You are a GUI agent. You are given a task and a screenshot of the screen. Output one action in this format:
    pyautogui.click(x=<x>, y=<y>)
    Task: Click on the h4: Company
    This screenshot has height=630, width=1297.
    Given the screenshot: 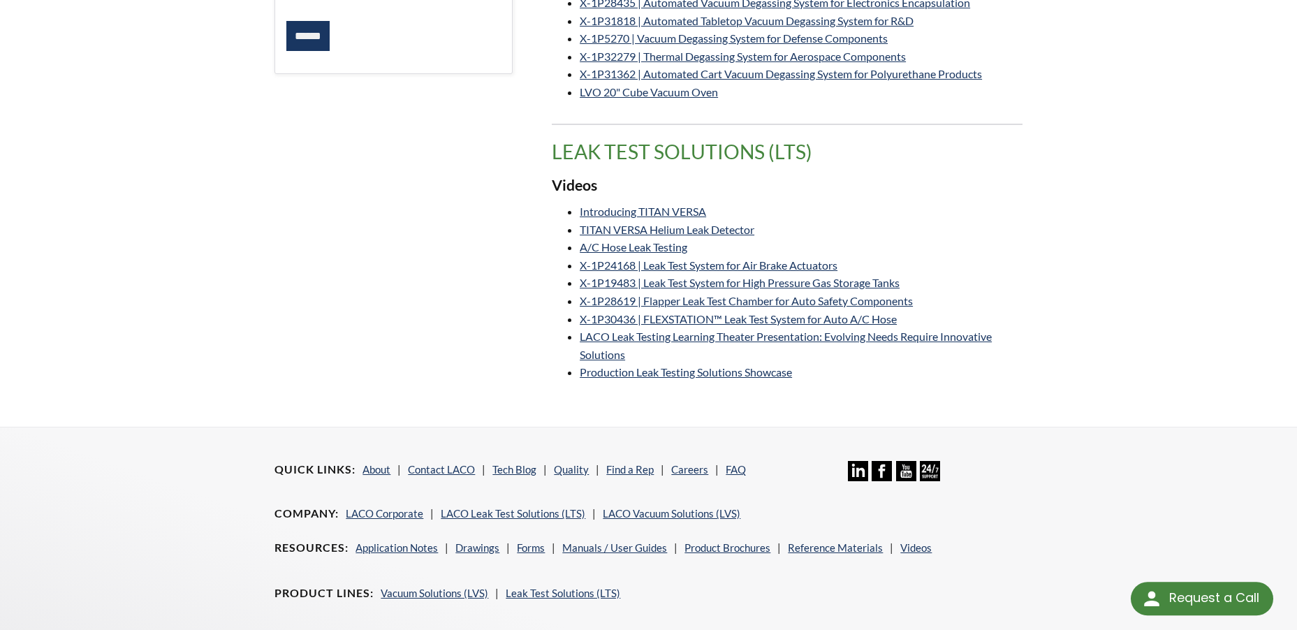 What is the action you would take?
    pyautogui.click(x=307, y=513)
    